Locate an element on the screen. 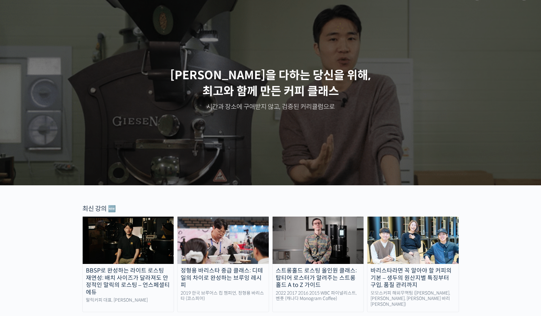  div: 스트롱홀드 로스팅 올인원 클래스: 탑티어 로스터가 알려주는 스트롱홀드 A to Z 가이드 is located at coordinates (318, 278).